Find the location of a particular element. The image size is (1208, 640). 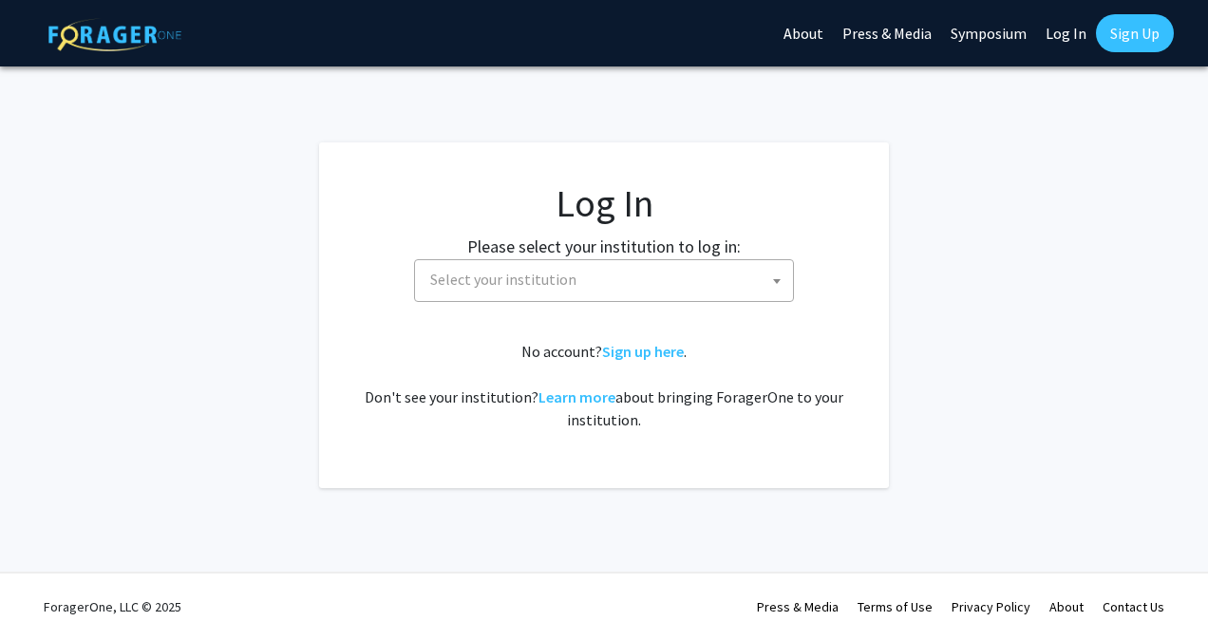

div: ForagerOne, LLC © 2025 is located at coordinates (112, 607).